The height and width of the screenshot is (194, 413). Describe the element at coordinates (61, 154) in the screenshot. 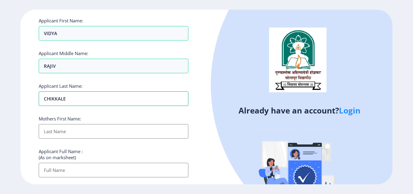

I see `label: Applicant Full Name : (As on marksheet)` at that location.